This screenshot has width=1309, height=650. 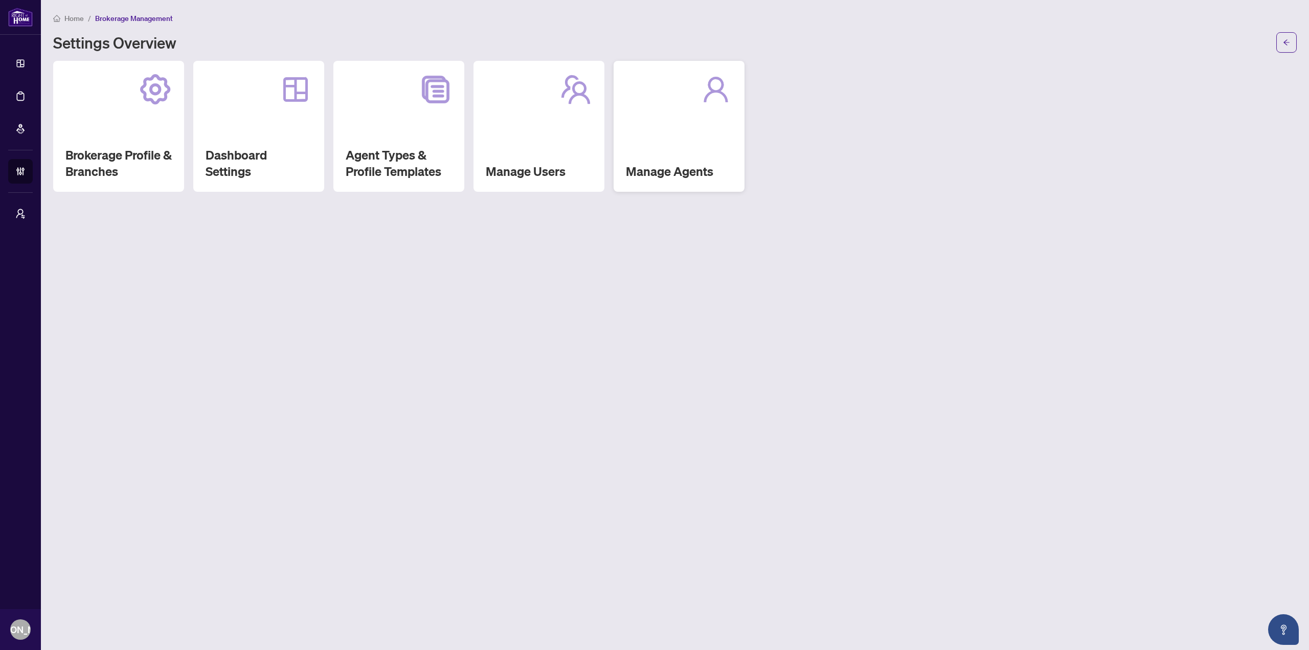 I want to click on span: user-switch, so click(x=20, y=214).